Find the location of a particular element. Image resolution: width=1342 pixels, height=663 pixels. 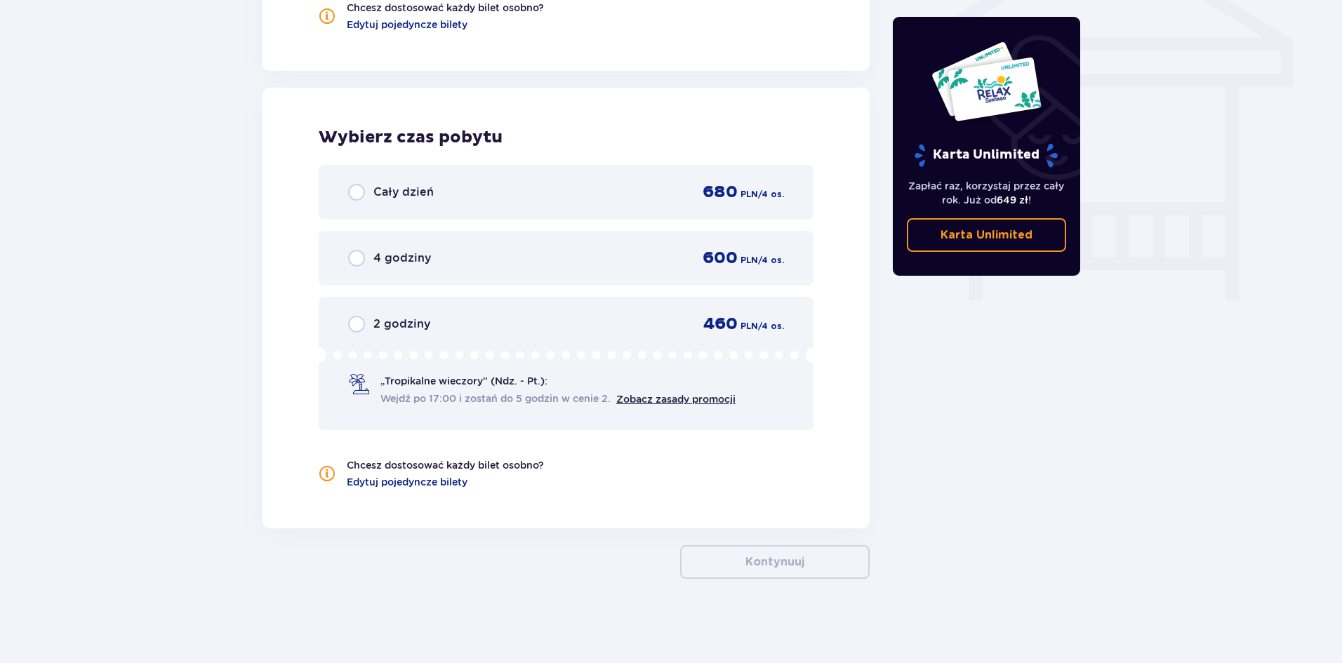

p: Zapłać raz, korzystaj przez cały rok. Już od ! is located at coordinates (987, 193).